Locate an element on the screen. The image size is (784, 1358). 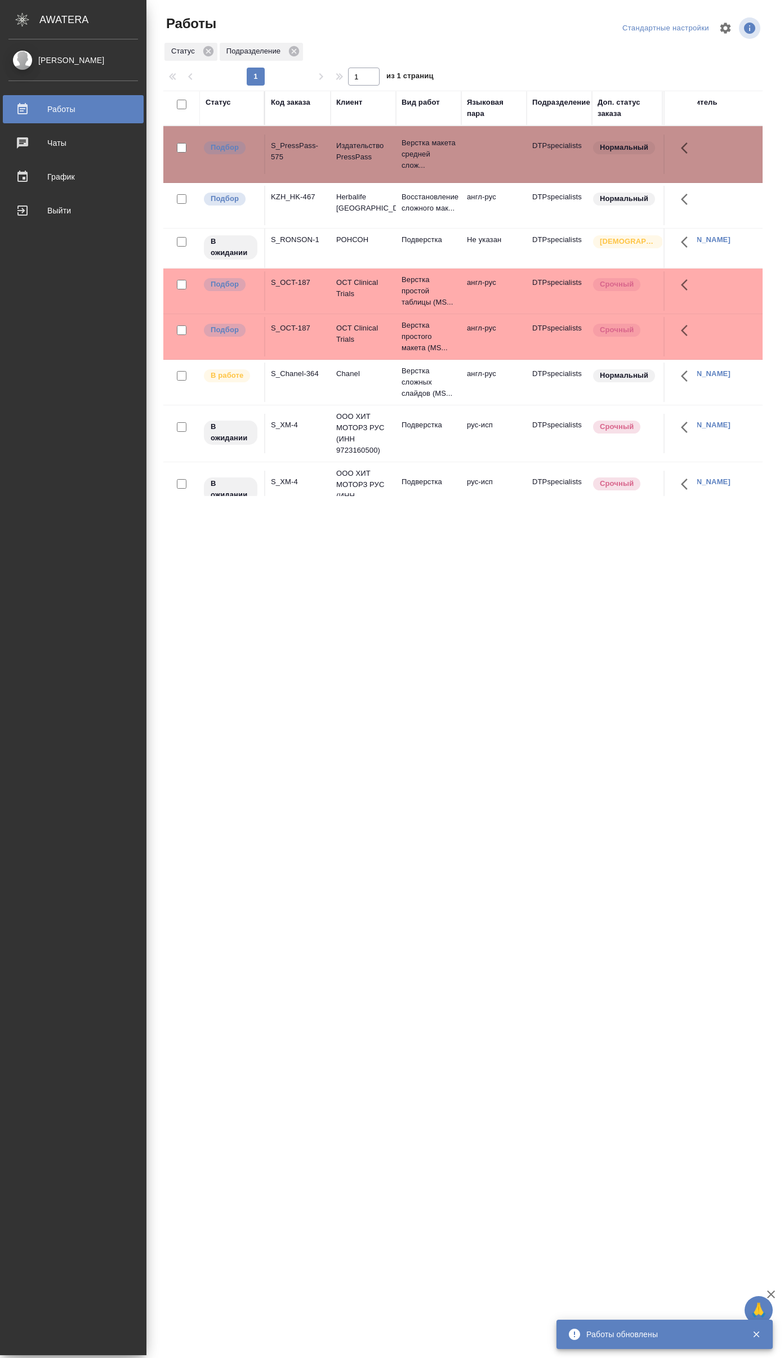
p: Верстка сложных слайдов (MS... is located at coordinates (429, 382).